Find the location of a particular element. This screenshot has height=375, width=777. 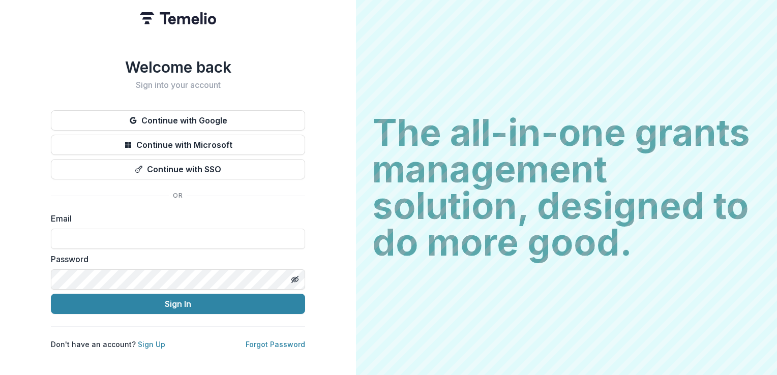

button: Continue with Google is located at coordinates (178, 121).